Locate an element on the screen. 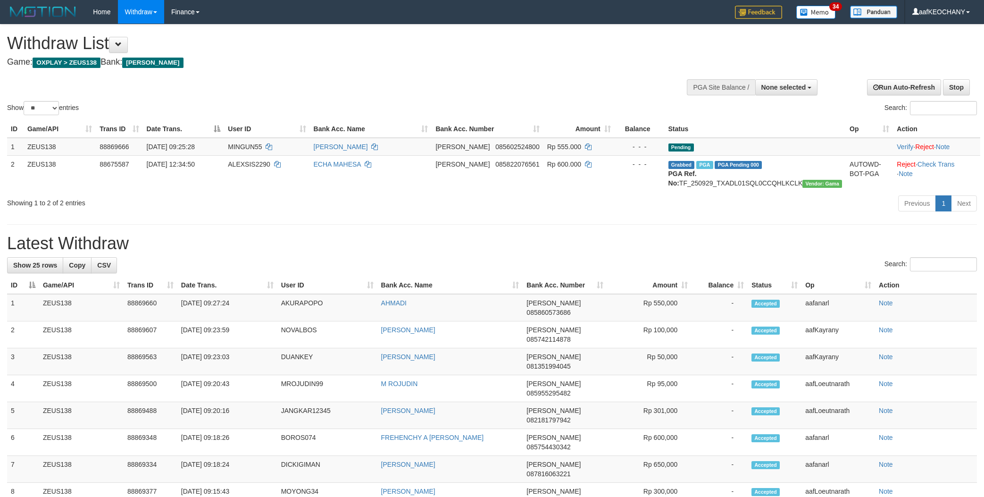  td: Rp 100,000 is located at coordinates (649, 334).